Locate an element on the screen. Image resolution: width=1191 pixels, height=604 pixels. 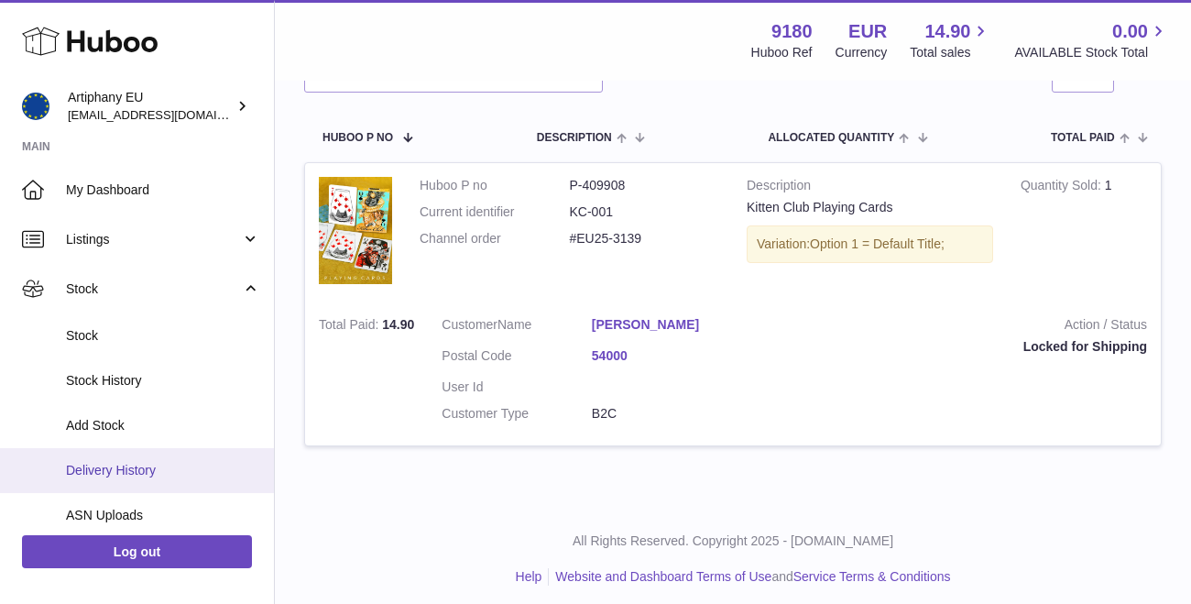
dd: KC-001 is located at coordinates (645, 212).